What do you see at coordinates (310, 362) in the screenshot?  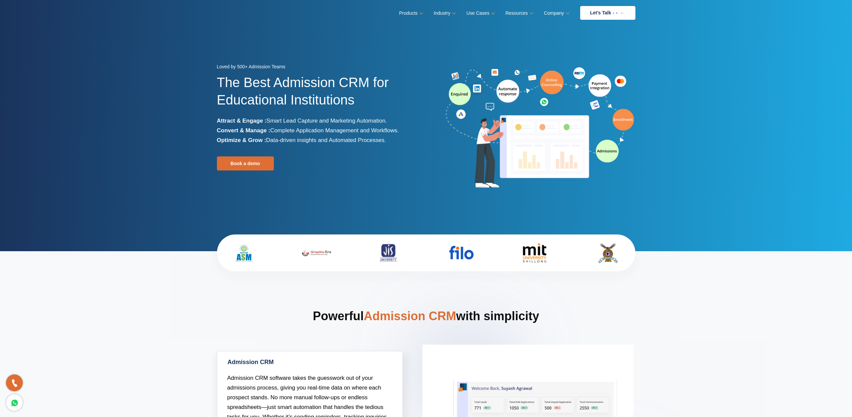 I see `a: Admission CRM` at bounding box center [310, 362].